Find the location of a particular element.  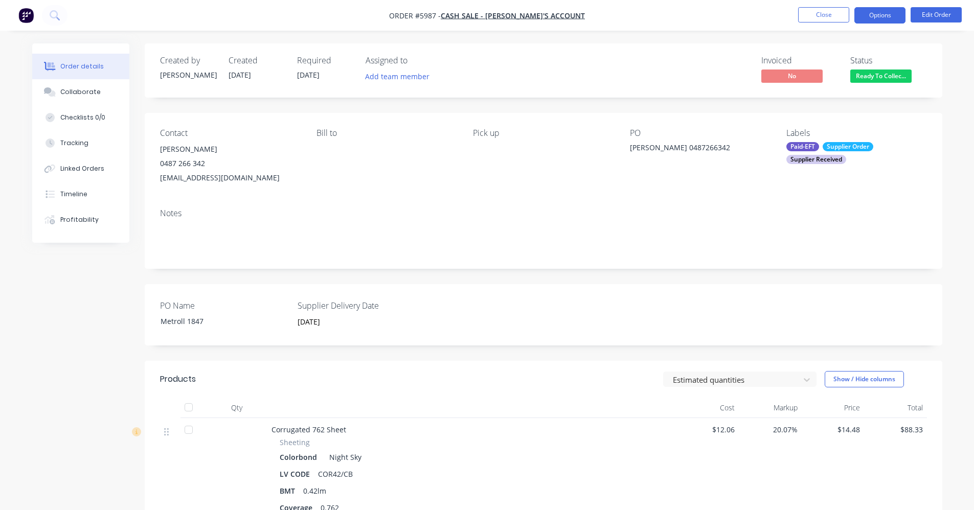

div: Assigned to is located at coordinates (417, 60).